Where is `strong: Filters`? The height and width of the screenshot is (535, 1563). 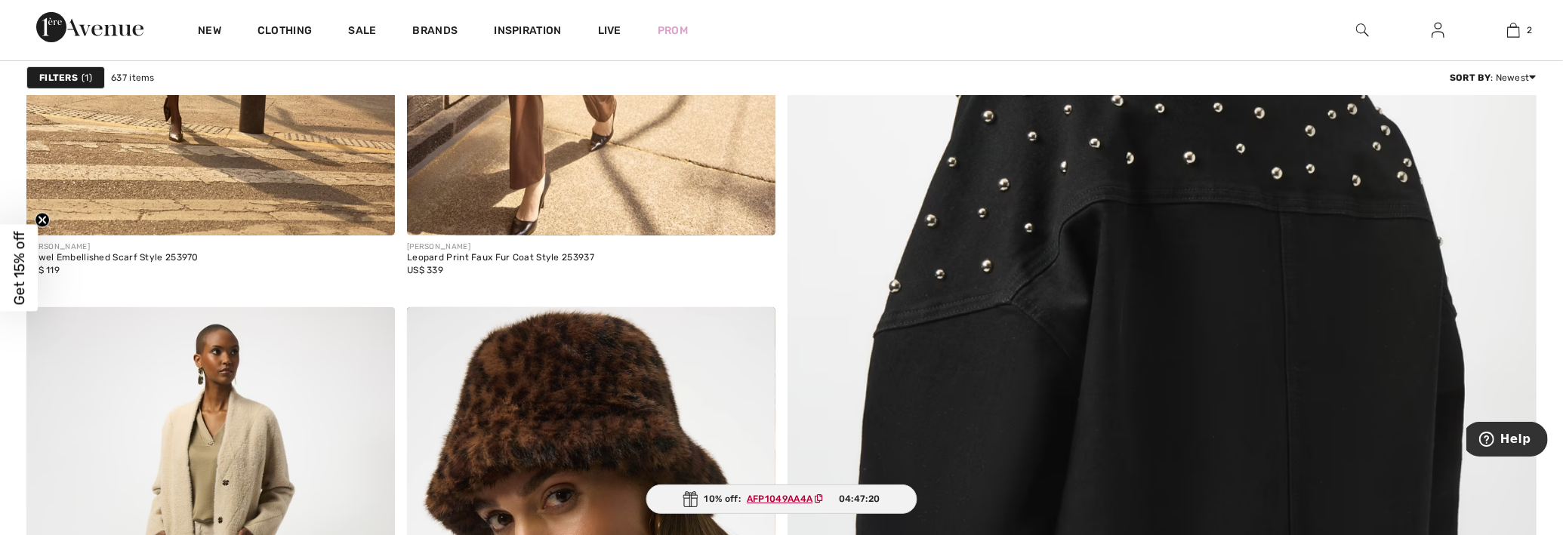 strong: Filters is located at coordinates (58, 78).